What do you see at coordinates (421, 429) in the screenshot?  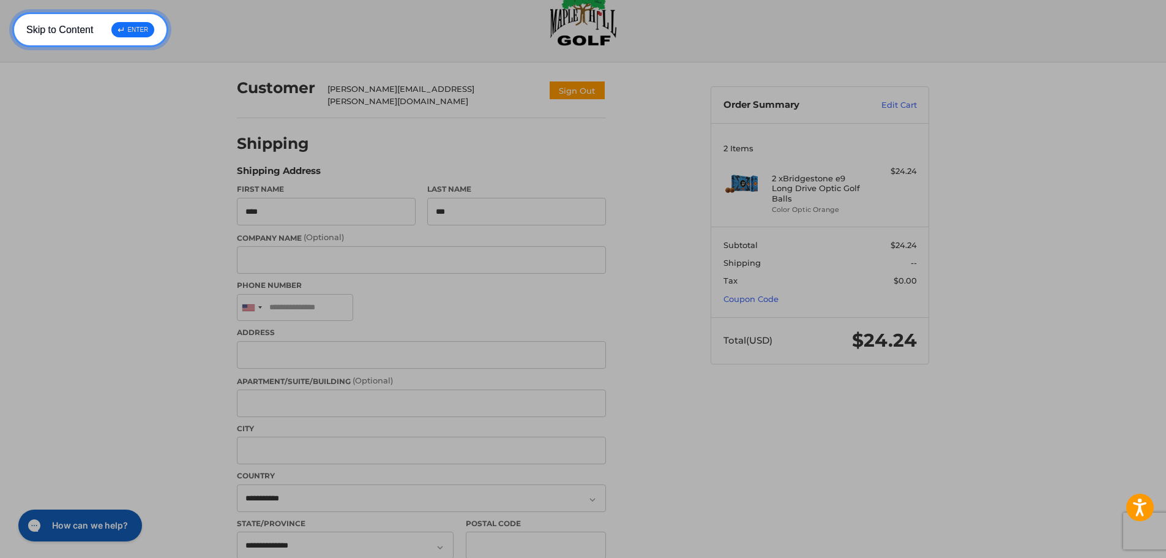 I see `label: City` at bounding box center [421, 429].